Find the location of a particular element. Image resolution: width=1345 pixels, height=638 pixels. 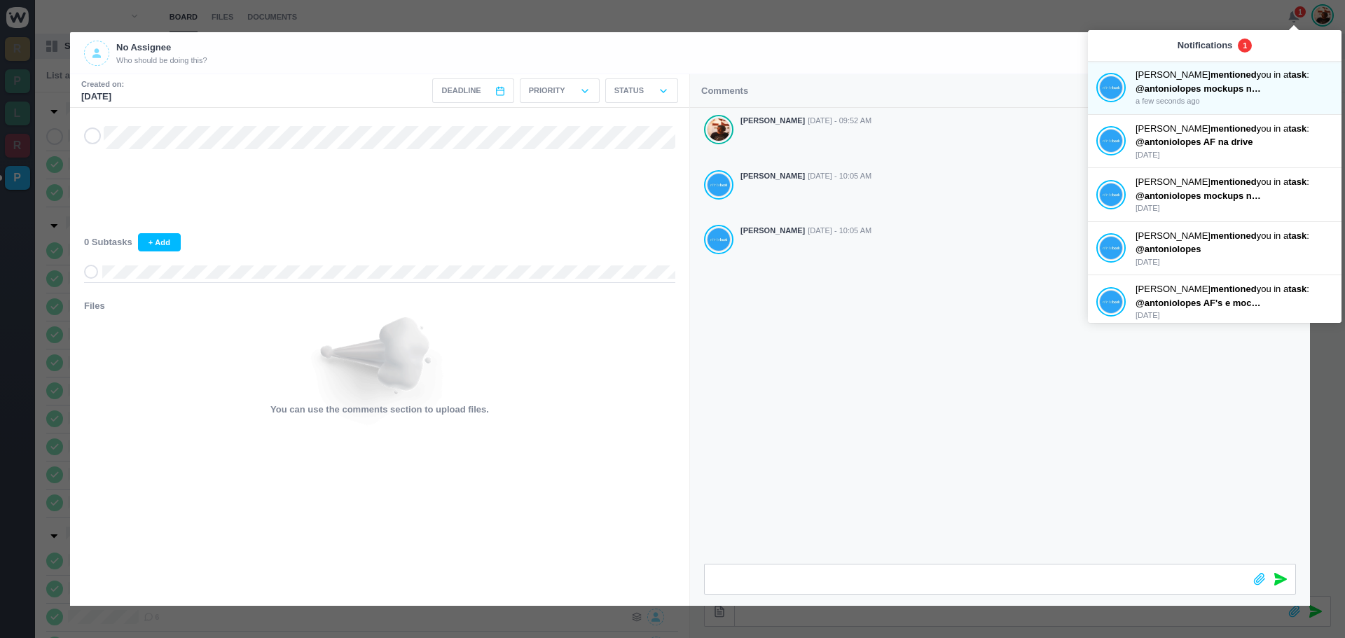

span: Deadline is located at coordinates (461, 90).